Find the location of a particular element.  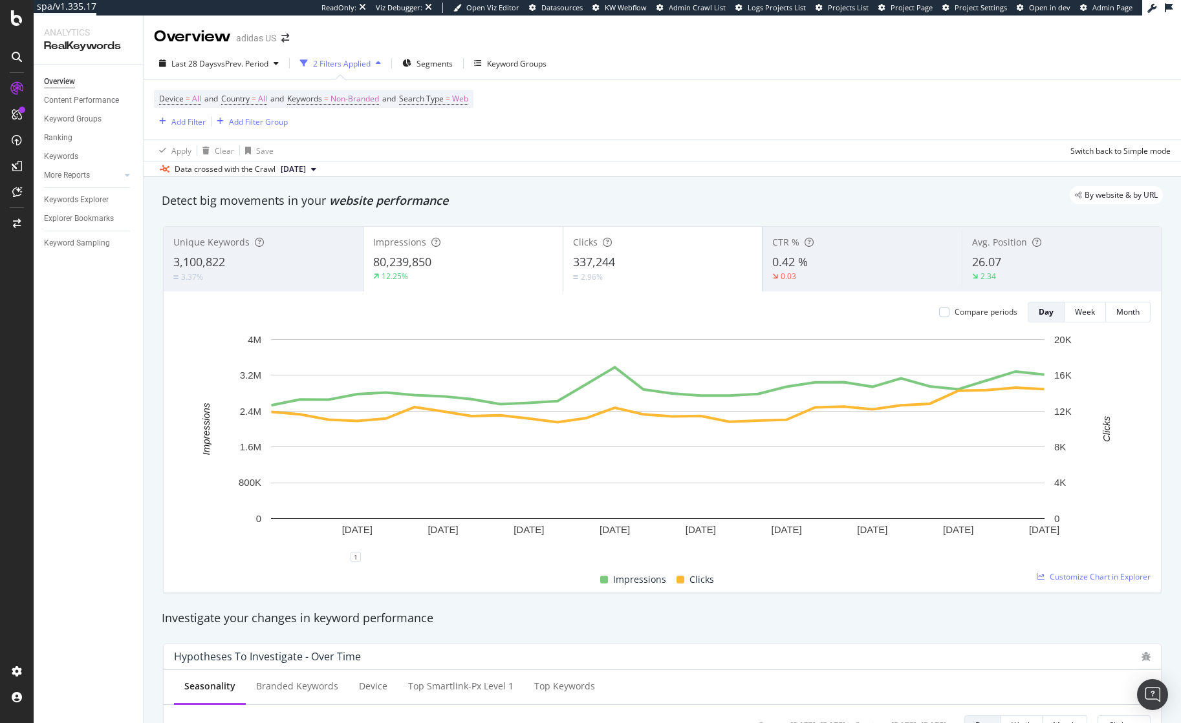

span: Project Settings is located at coordinates (980, 7).